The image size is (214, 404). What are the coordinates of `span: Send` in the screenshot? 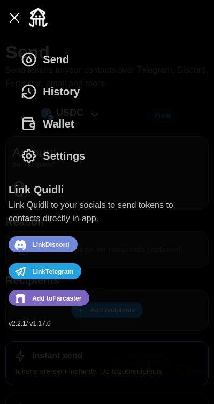 It's located at (56, 59).